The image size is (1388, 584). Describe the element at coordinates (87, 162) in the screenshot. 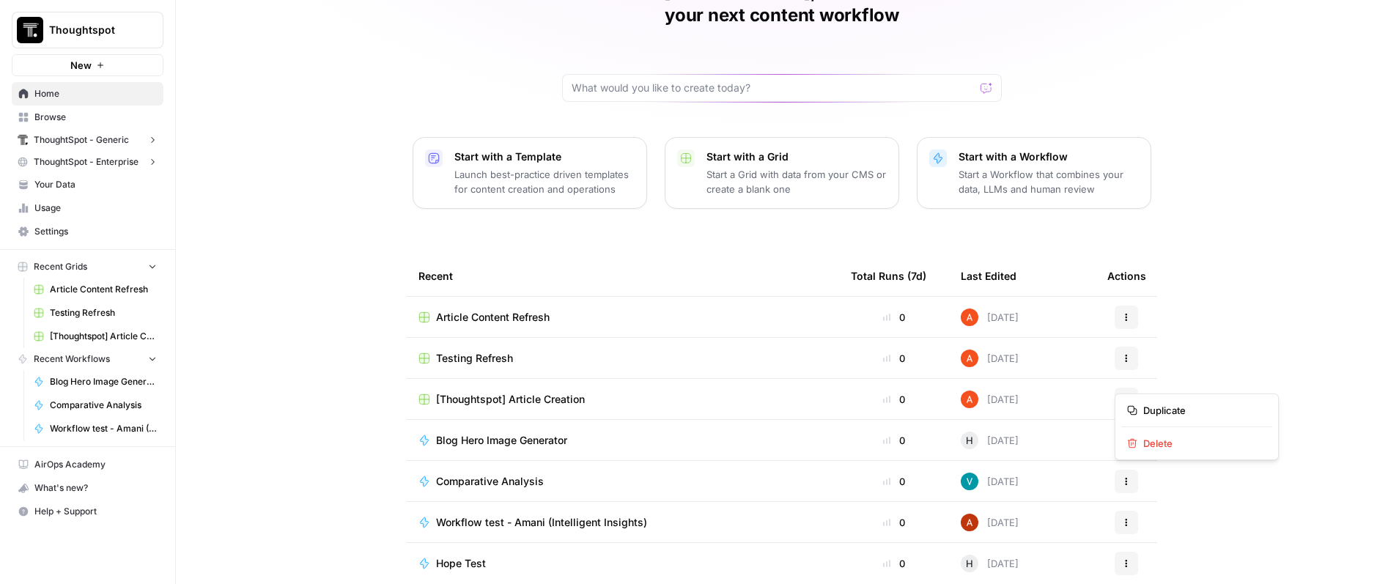

I see `button: ThoughtSpot - Enterprise` at that location.